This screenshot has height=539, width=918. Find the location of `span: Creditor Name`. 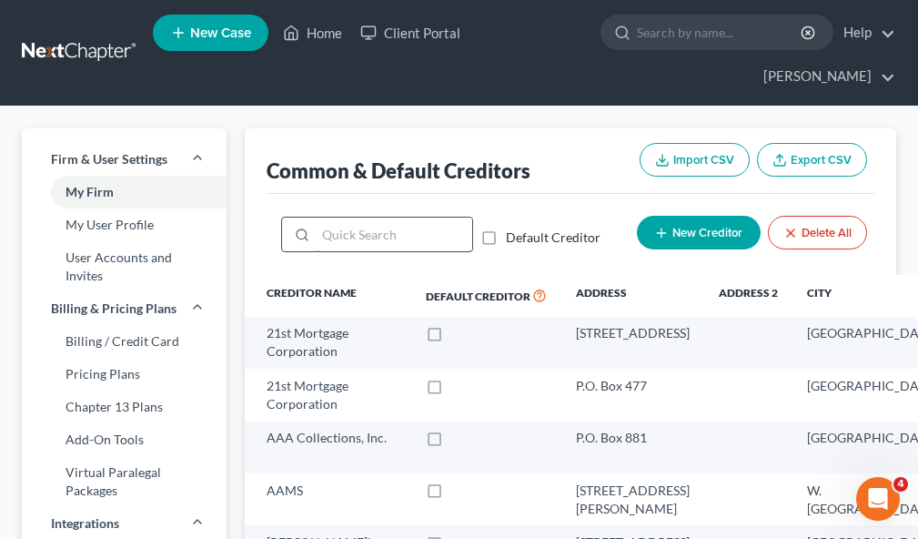

span: Creditor Name is located at coordinates (311, 292).